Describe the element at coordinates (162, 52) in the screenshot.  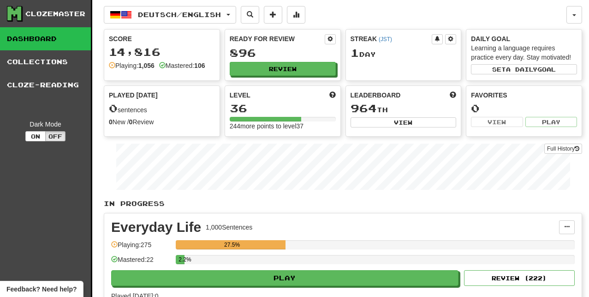
I see `div: 14,816` at that location.